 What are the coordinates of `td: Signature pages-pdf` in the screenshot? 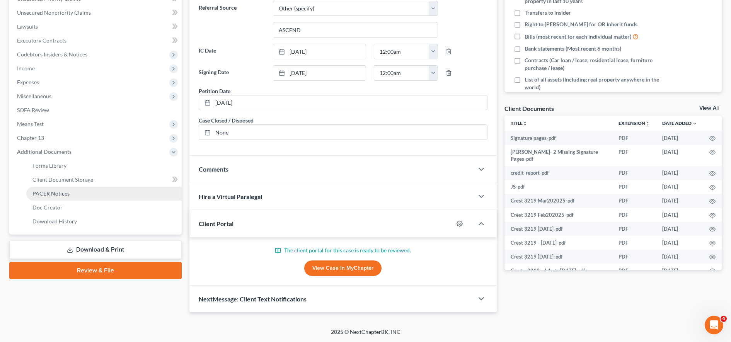 It's located at (558, 138).